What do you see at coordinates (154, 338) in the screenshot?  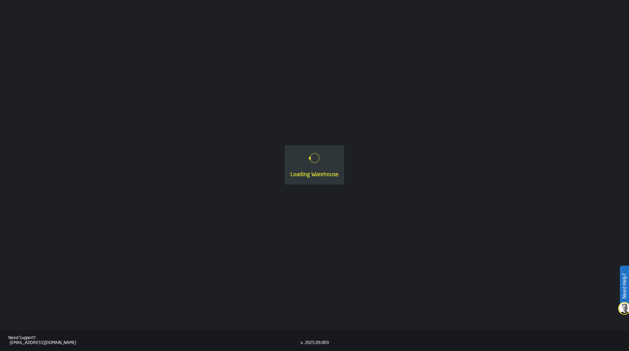 I see `div: Need Support?` at bounding box center [154, 338].